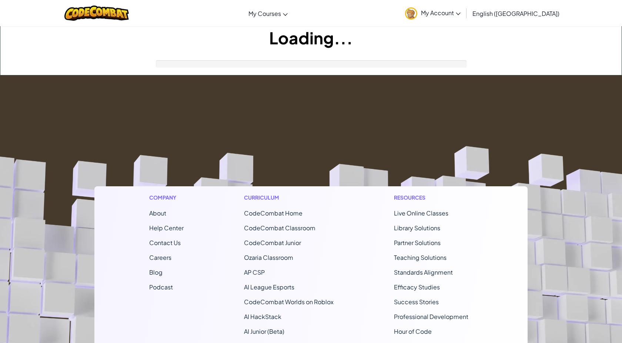 The image size is (622, 343). Describe the element at coordinates (254, 272) in the screenshot. I see `a: AP CSP` at that location.